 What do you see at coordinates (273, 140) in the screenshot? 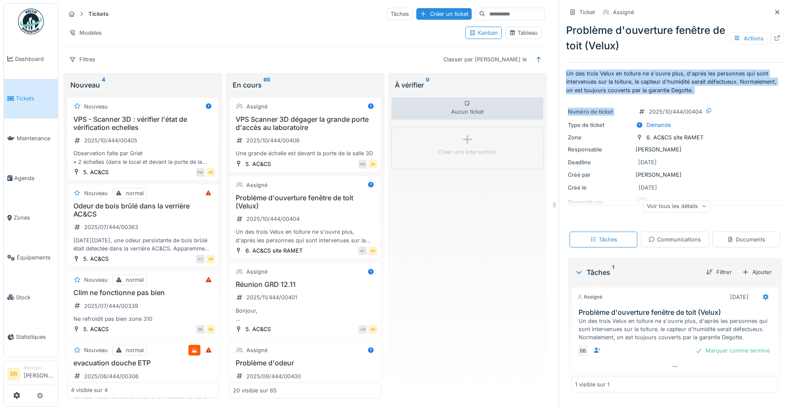
I see `div: 2025/10/444/00406` at bounding box center [273, 140].